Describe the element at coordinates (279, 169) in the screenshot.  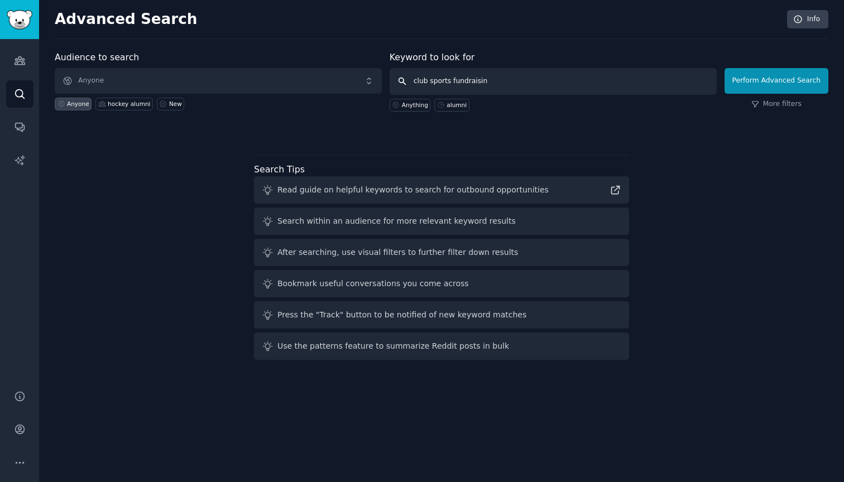
I see `label: Search Tips` at that location.